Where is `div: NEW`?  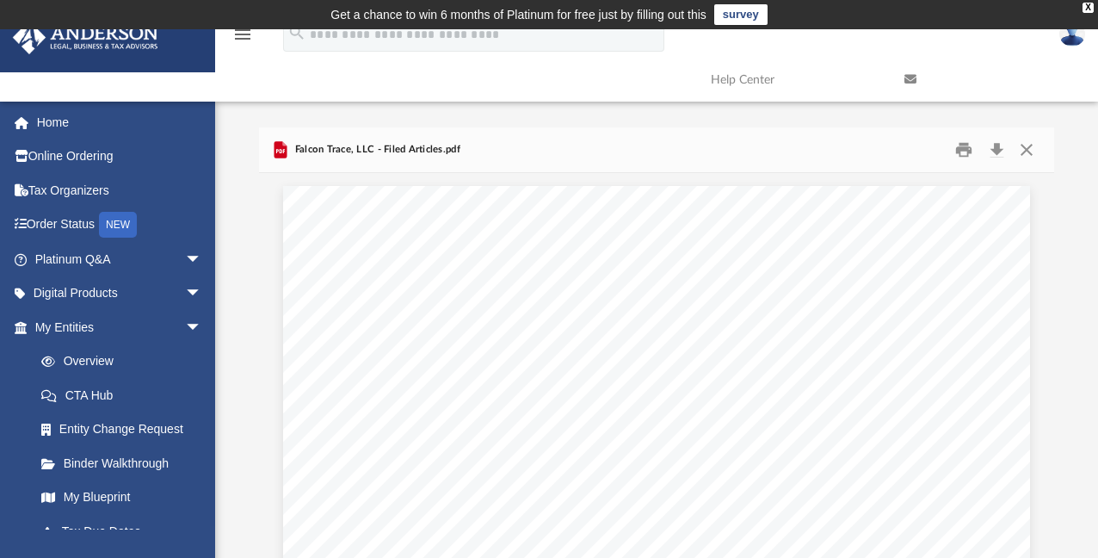
div: NEW is located at coordinates (118, 225).